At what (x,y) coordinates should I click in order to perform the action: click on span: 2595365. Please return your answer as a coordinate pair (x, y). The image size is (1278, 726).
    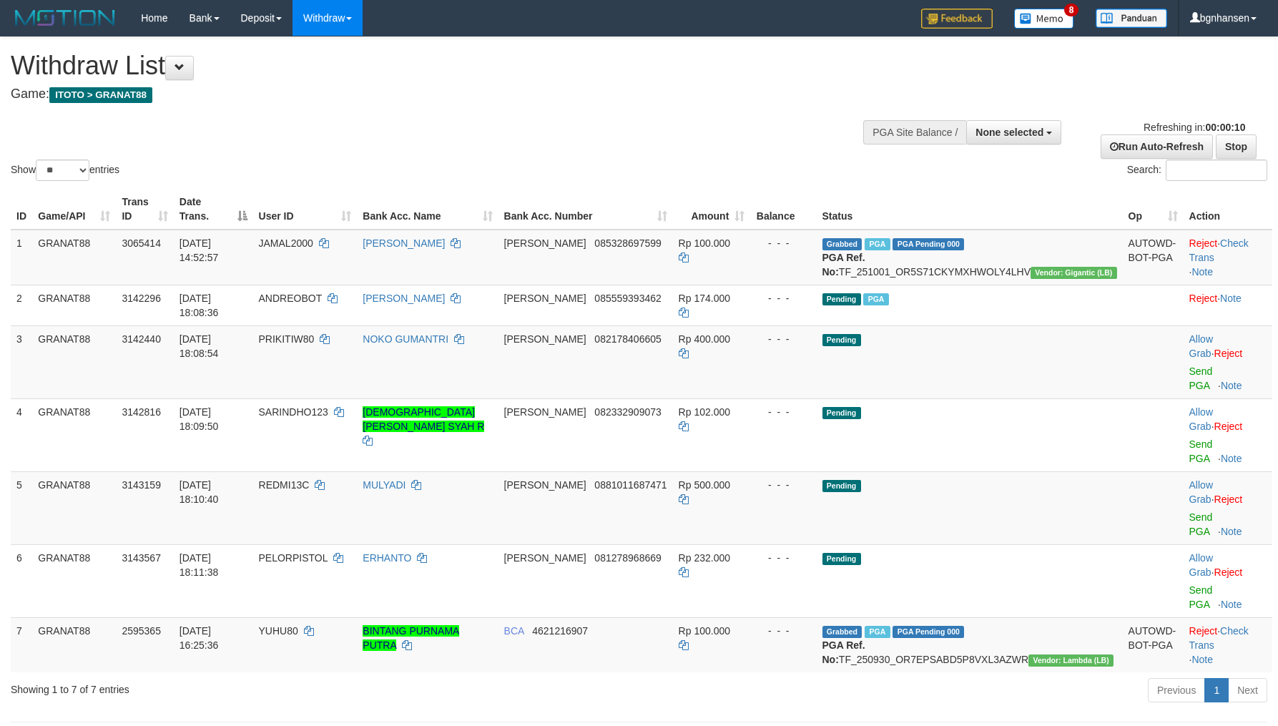
    Looking at the image, I should click on (141, 631).